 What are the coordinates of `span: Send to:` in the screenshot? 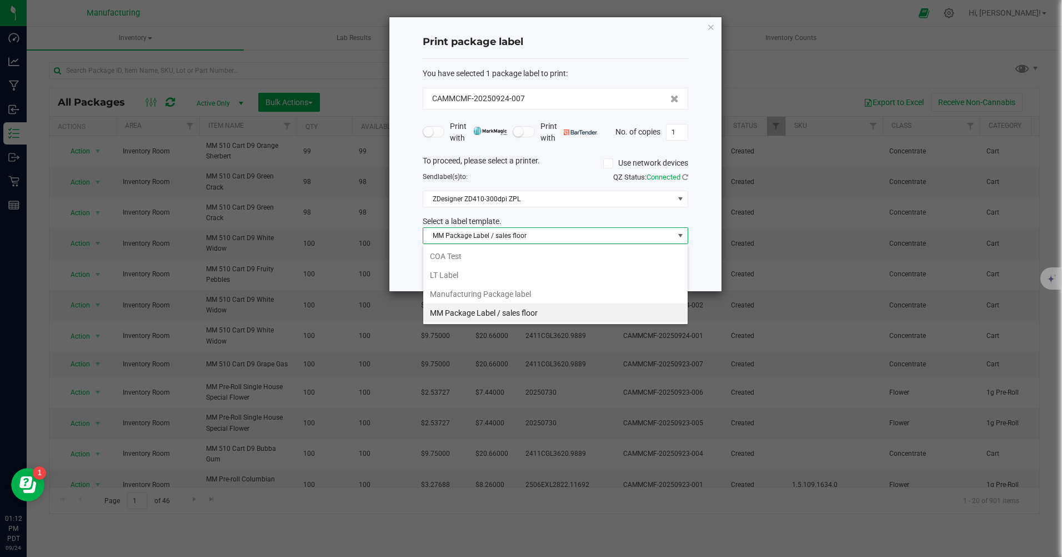 It's located at (445, 177).